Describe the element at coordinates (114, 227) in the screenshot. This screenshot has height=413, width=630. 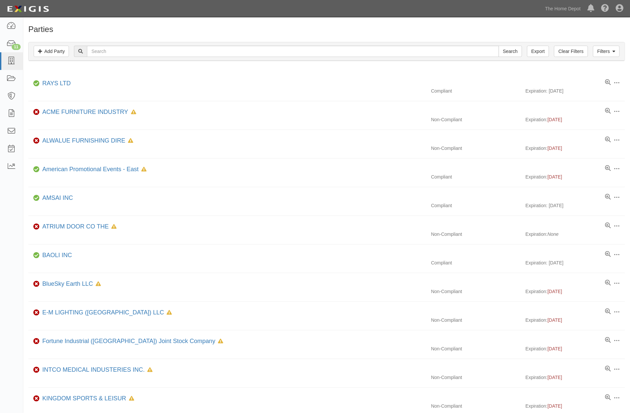
I see `i: In Default since 09/01/2023` at that location.